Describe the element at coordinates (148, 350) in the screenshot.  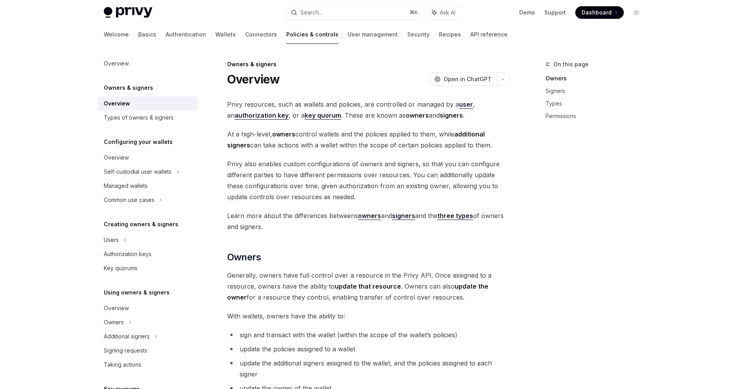
I see `a: Signing requests` at that location.